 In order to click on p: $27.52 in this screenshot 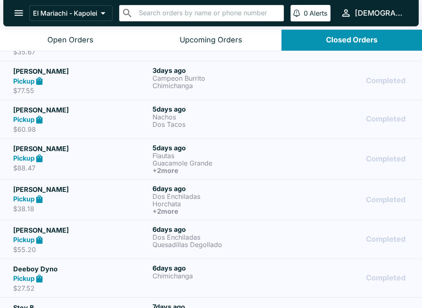, I will do `click(81, 289)`.